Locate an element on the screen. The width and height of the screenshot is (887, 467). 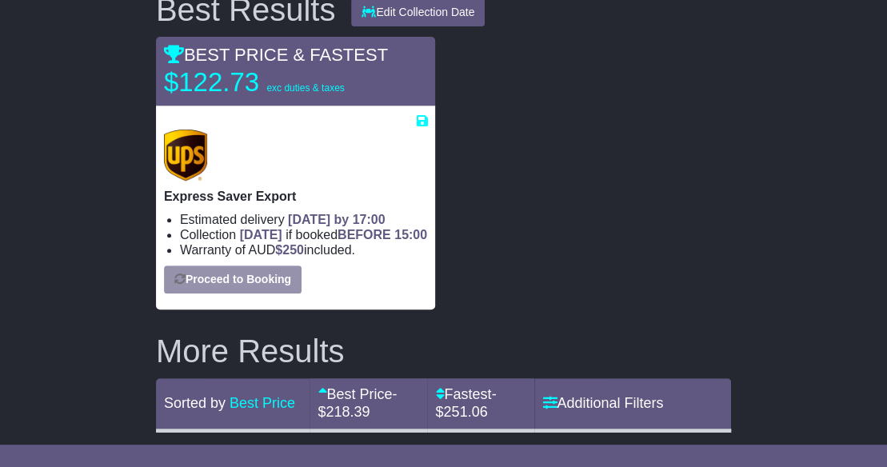
span: BEFORE is located at coordinates (364, 234).